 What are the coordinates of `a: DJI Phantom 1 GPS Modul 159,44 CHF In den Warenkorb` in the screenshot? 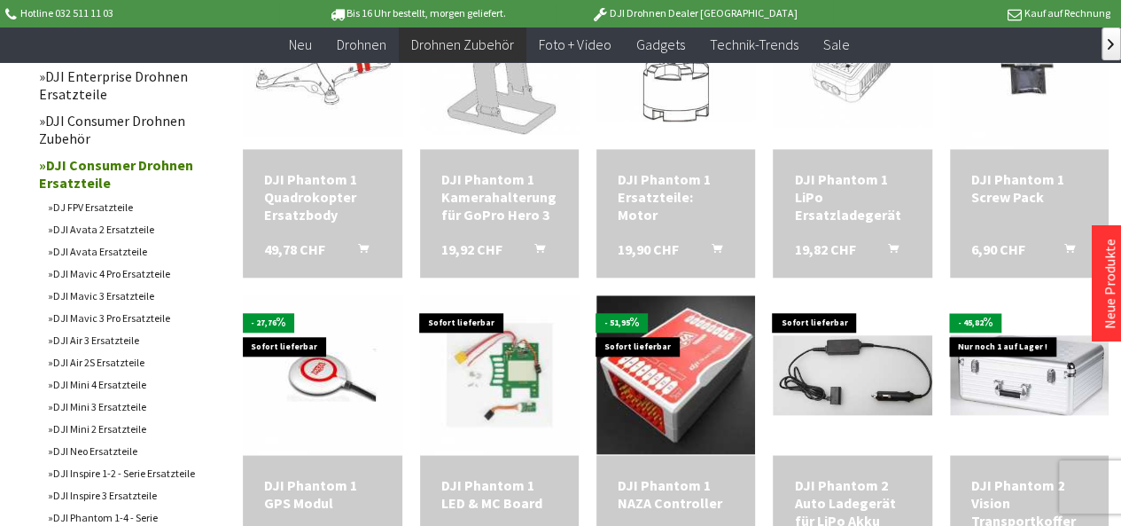 It's located at (322, 494).